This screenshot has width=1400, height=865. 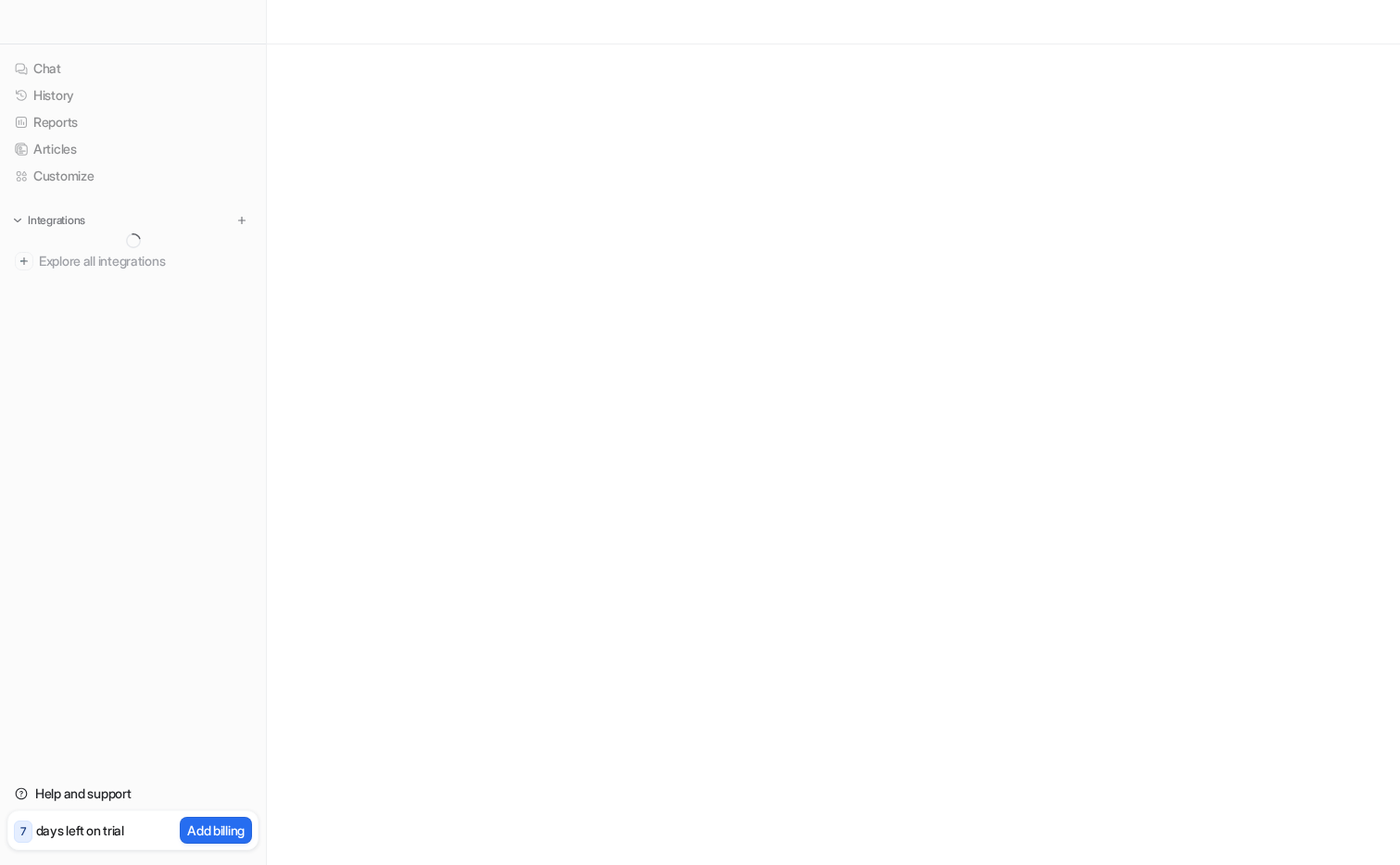 What do you see at coordinates (18, 220) in the screenshot?
I see `img: expand menu` at bounding box center [18, 220].